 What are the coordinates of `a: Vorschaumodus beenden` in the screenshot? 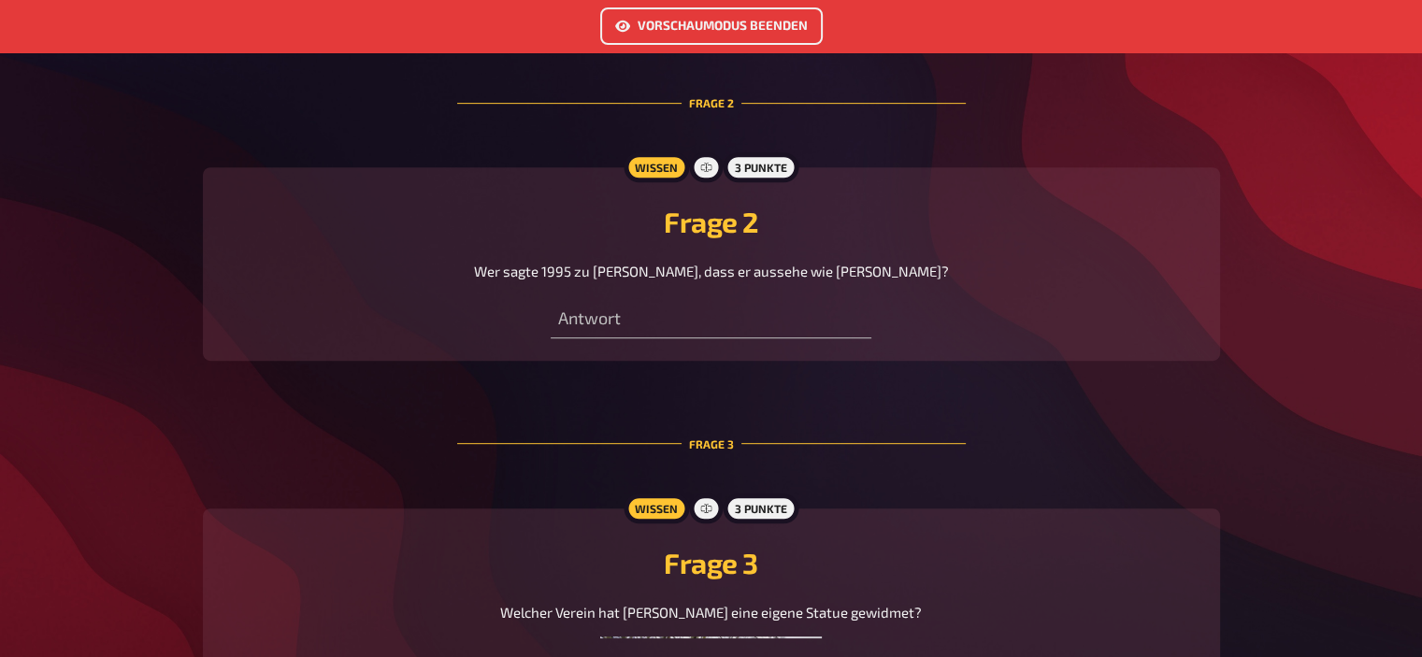 It's located at (711, 26).